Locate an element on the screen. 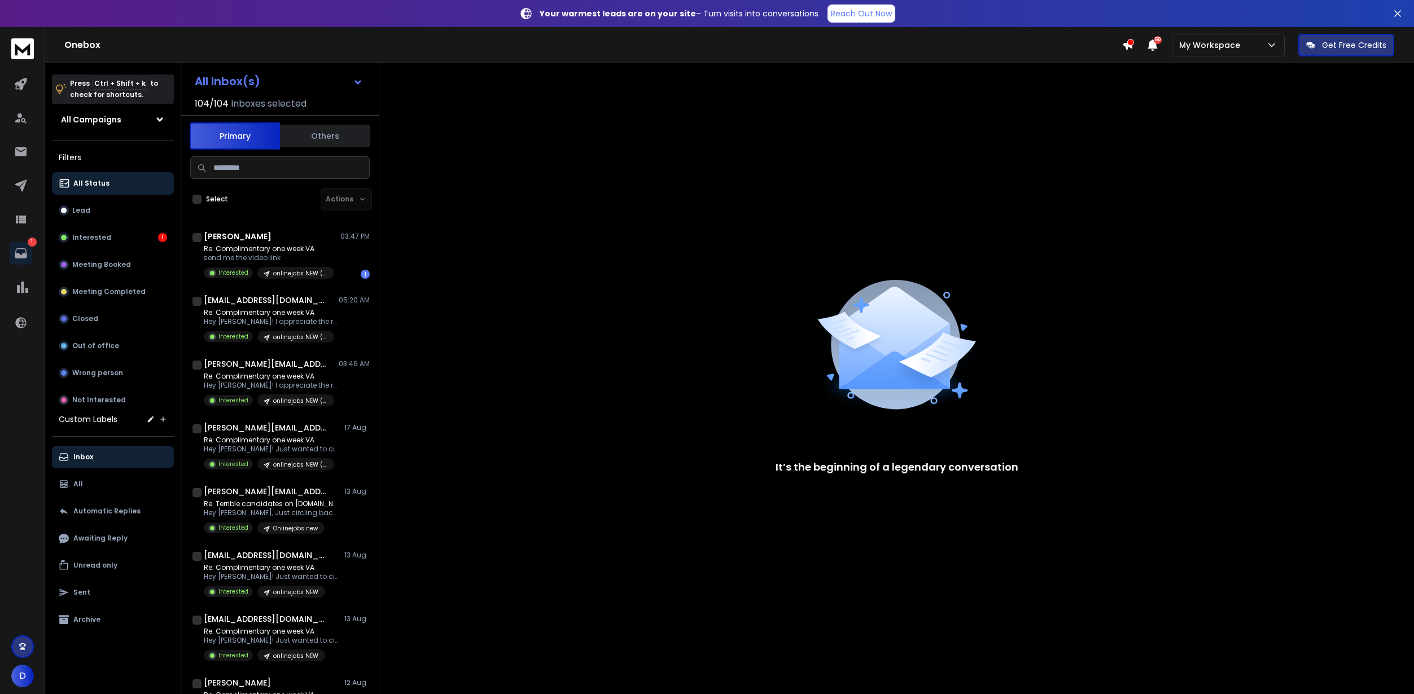  p: send me the video link is located at coordinates (269, 258).